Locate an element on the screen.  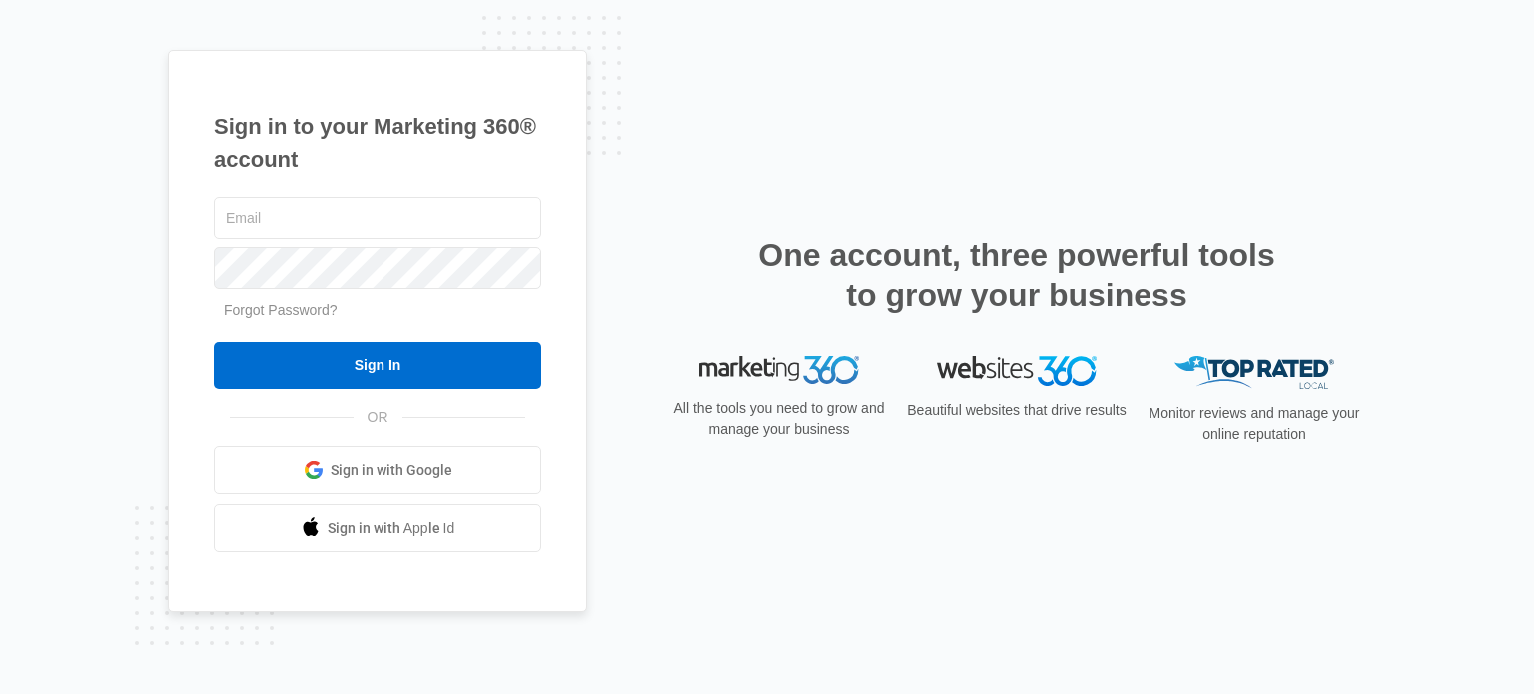
p: Monitor reviews and manage your online reputation is located at coordinates (1255, 425).